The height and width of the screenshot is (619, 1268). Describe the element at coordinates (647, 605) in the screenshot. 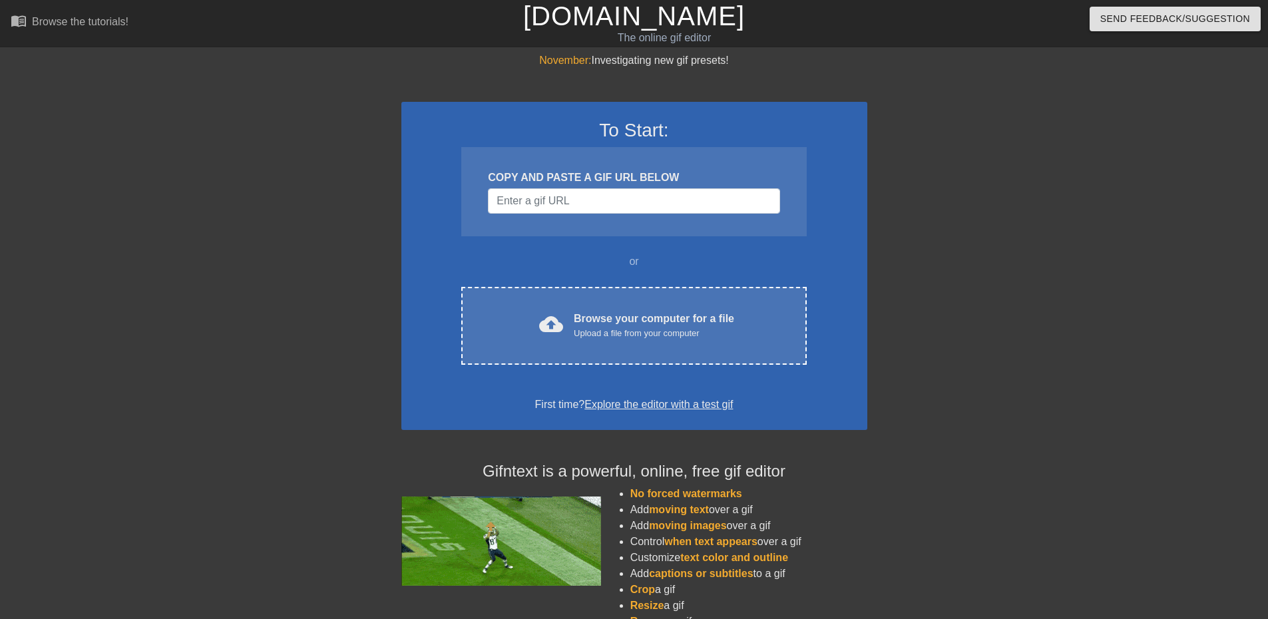

I see `span: Resize` at that location.